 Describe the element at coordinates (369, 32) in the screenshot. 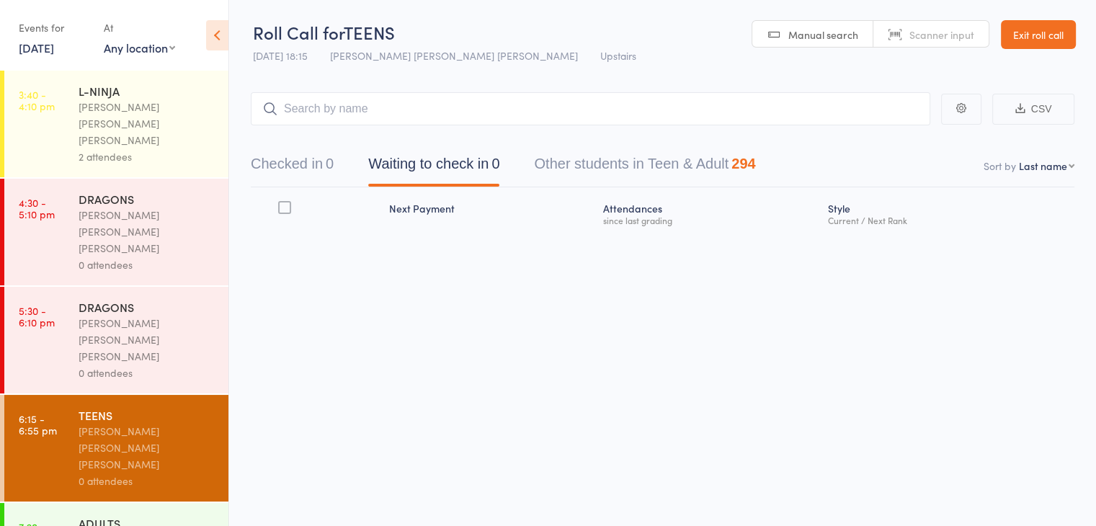

I see `span: TEENS` at that location.